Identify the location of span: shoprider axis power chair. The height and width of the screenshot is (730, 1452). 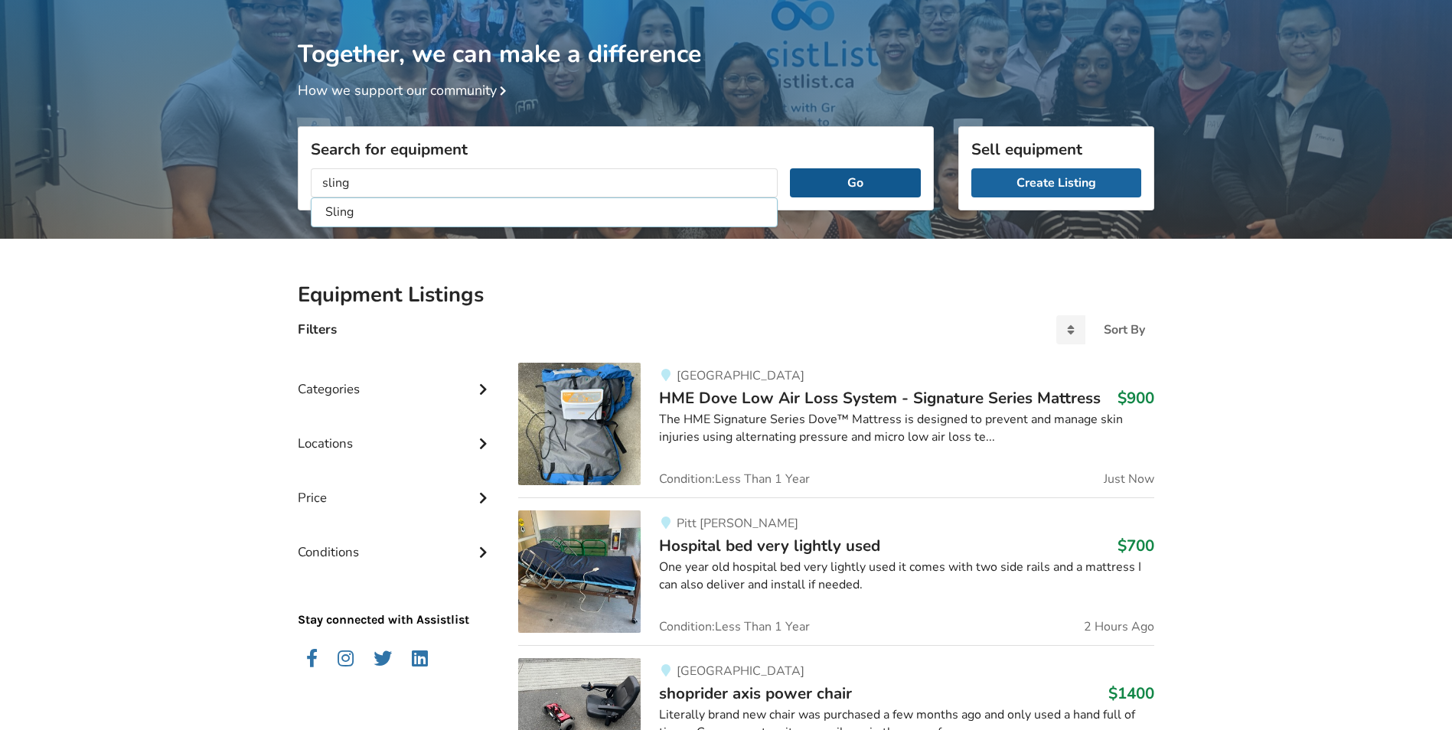
(756, 694).